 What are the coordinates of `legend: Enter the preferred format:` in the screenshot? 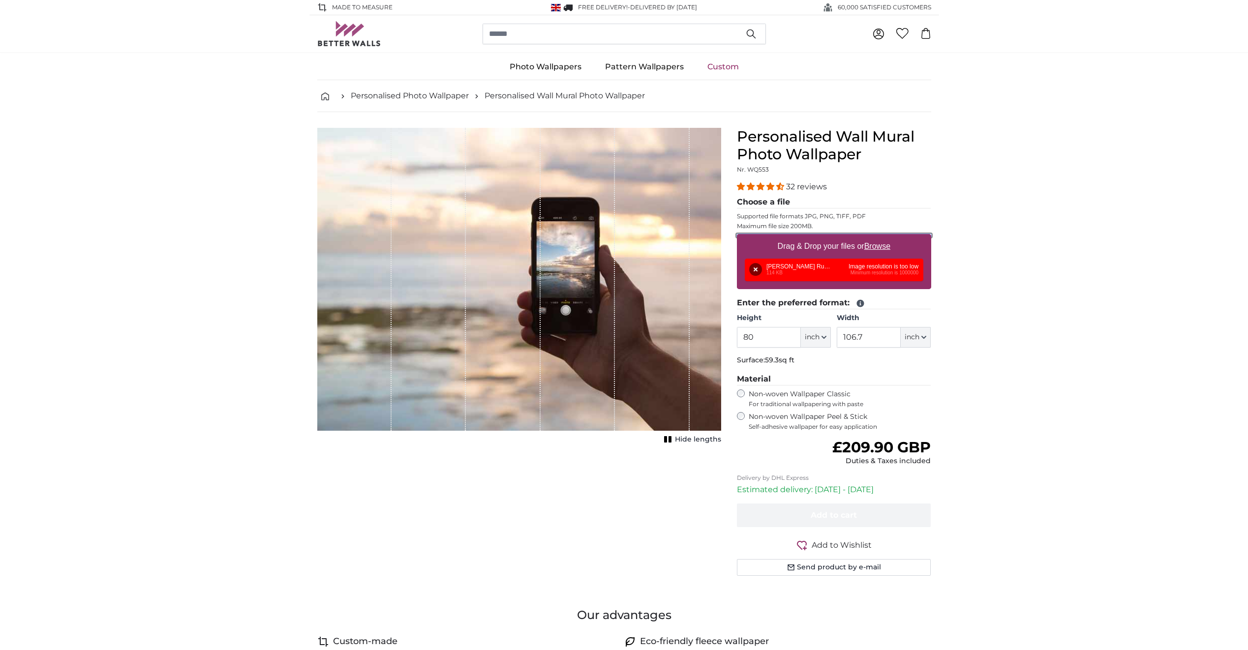 It's located at (834, 303).